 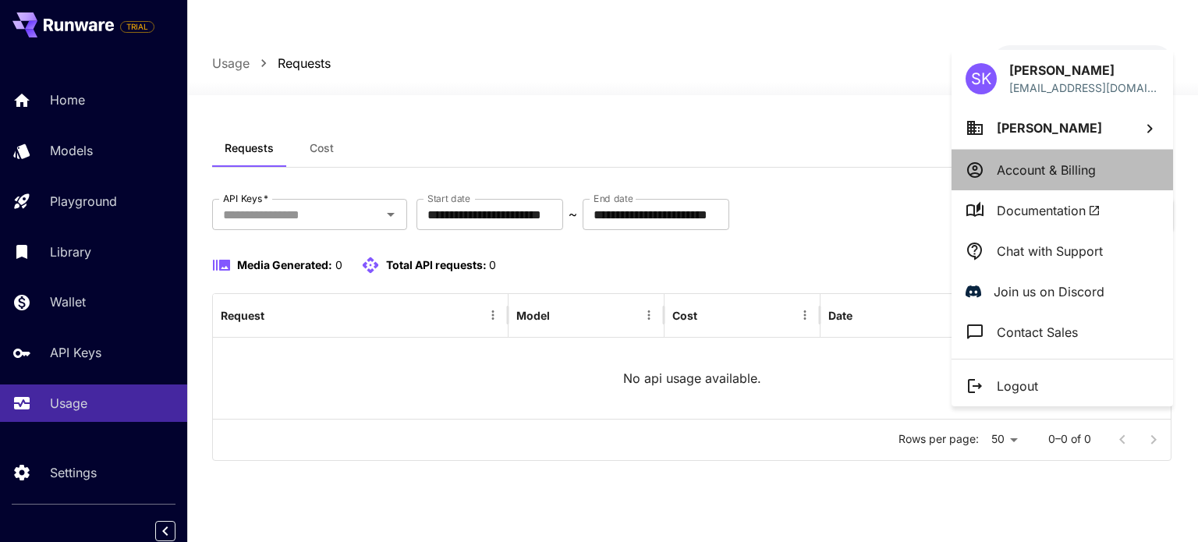 What do you see at coordinates (1084, 87) in the screenshot?
I see `div: sivakumarsk0909@gmail.com` at bounding box center [1084, 87].